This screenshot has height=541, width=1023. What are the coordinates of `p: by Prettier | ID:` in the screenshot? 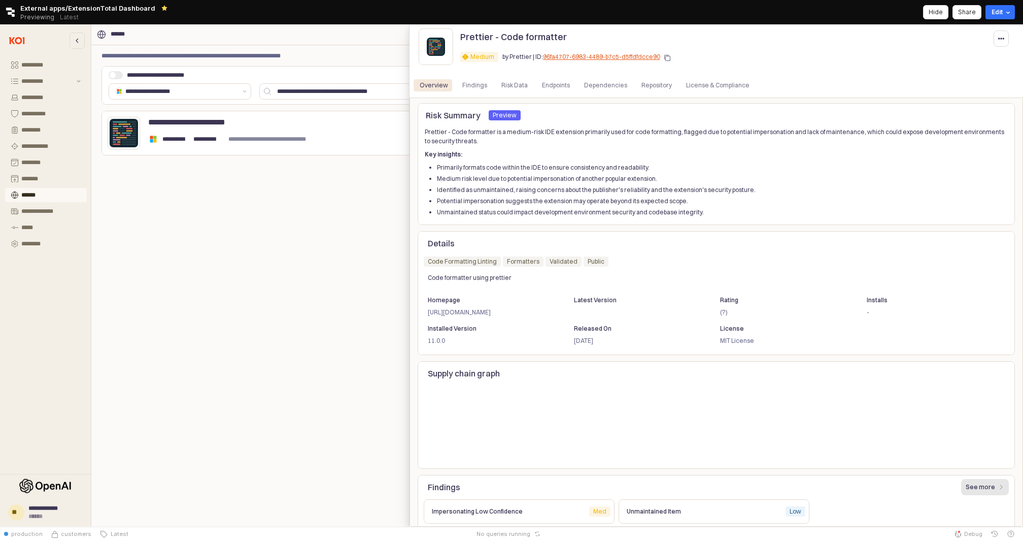 It's located at (581, 57).